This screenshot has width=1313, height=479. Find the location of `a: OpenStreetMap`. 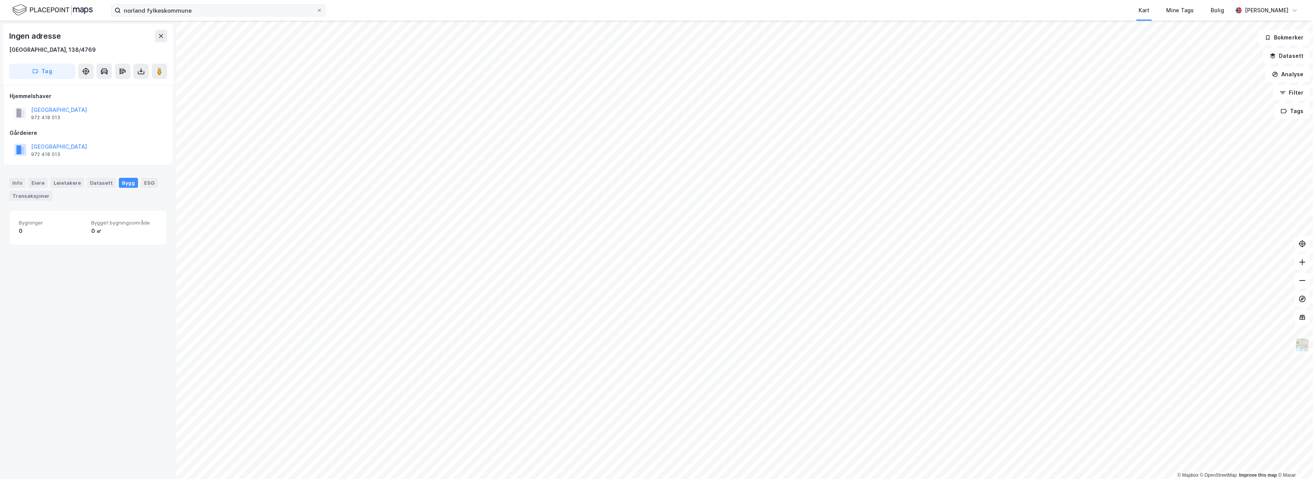

a: OpenStreetMap is located at coordinates (1218, 475).